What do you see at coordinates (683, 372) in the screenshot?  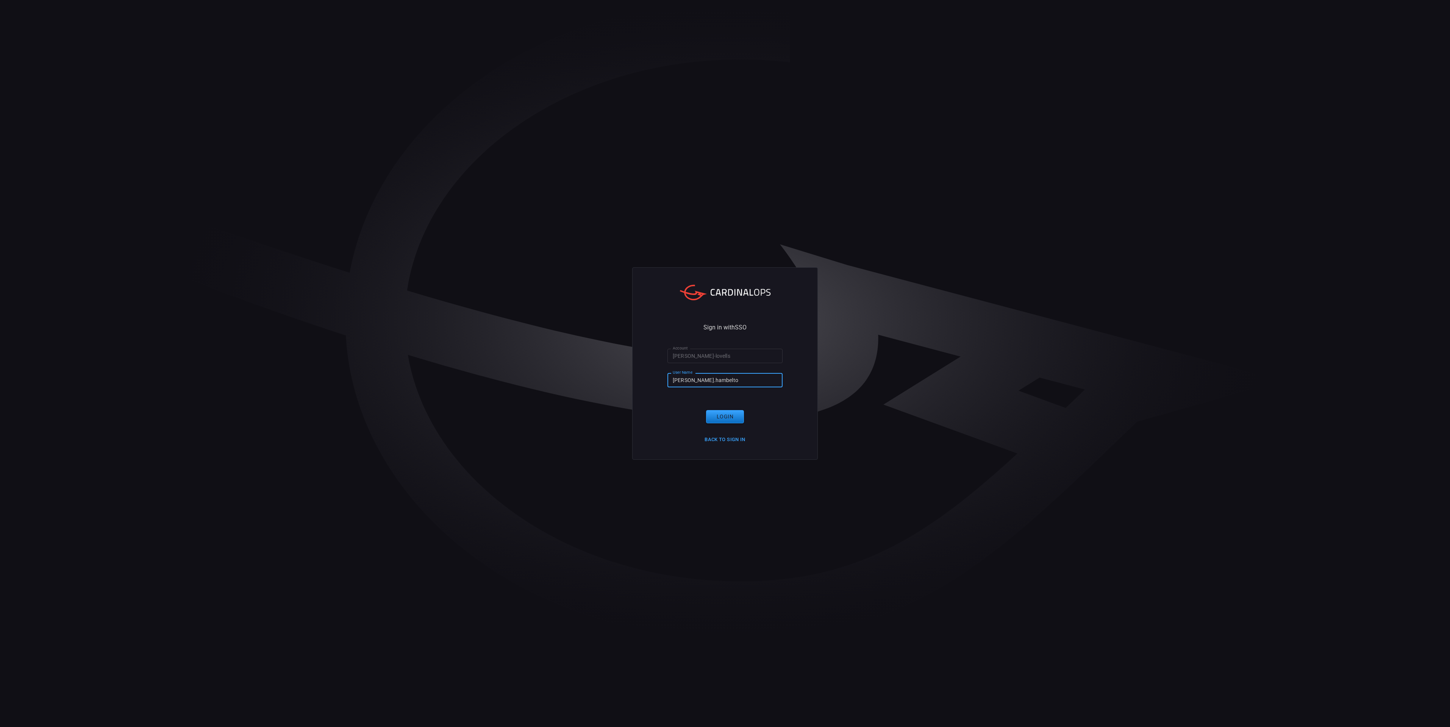 I see `label: User Name` at bounding box center [683, 372].